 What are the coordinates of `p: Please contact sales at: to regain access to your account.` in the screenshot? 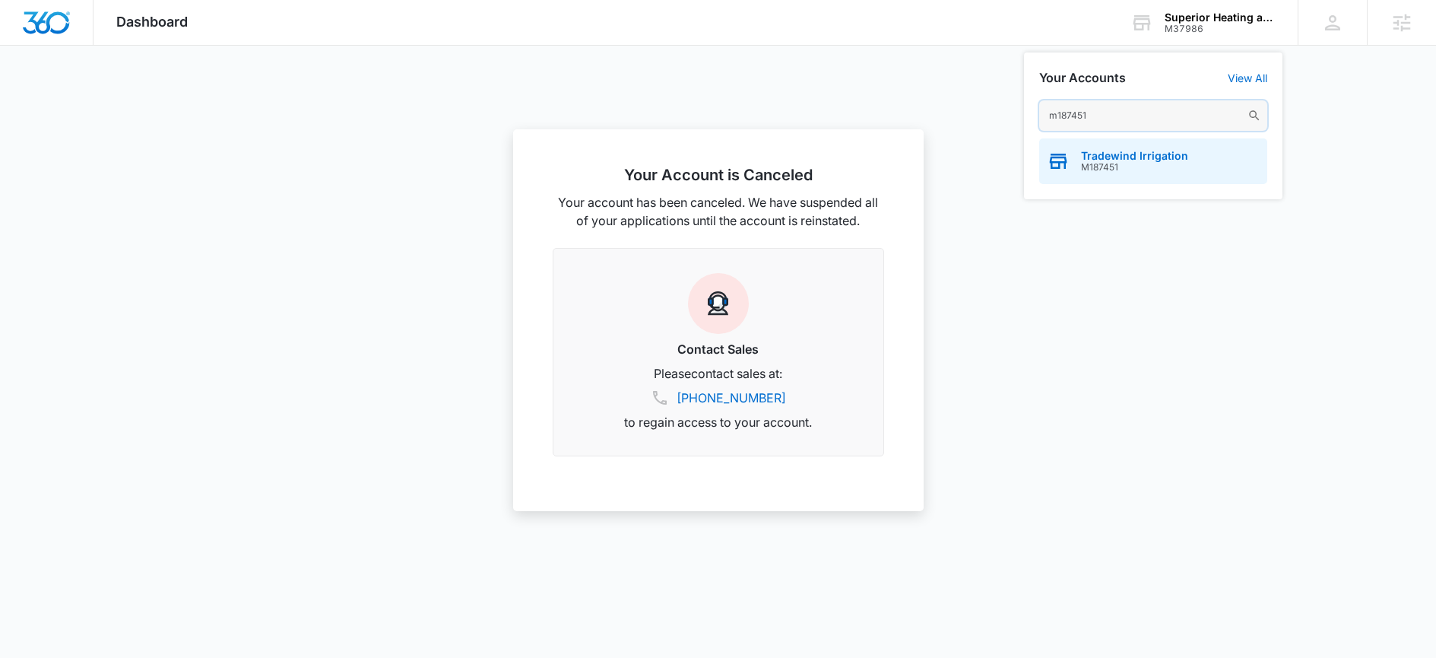 It's located at (718, 398).